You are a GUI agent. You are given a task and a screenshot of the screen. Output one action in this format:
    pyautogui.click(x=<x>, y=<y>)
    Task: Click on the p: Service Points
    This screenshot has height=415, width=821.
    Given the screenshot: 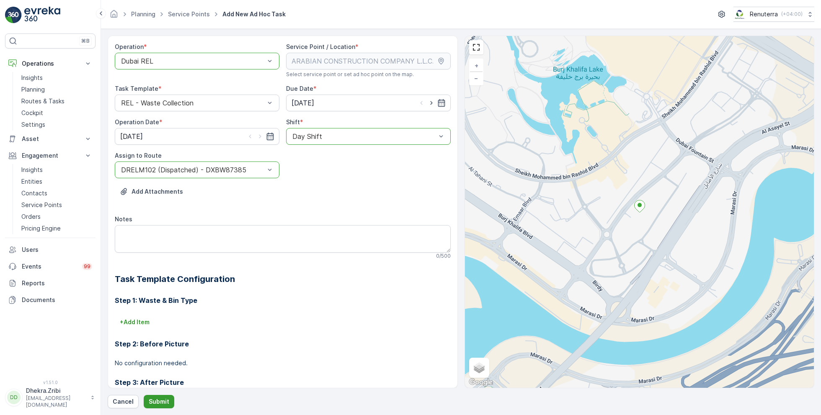 What is the action you would take?
    pyautogui.click(x=41, y=205)
    